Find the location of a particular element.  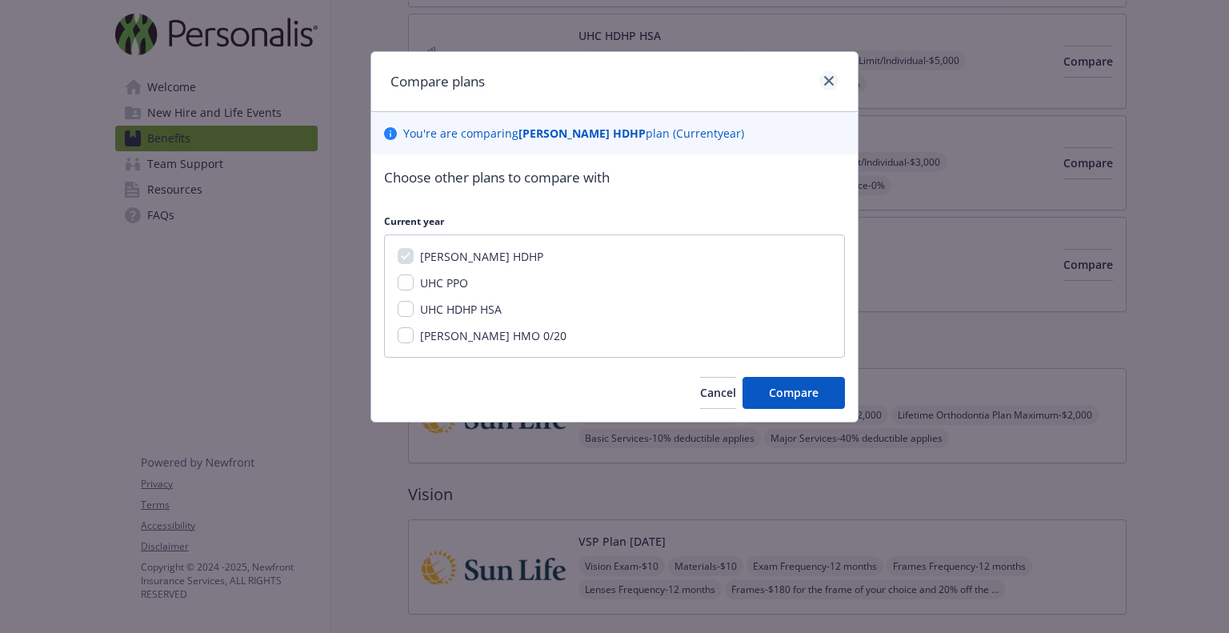

span: Cancel is located at coordinates (718, 392).